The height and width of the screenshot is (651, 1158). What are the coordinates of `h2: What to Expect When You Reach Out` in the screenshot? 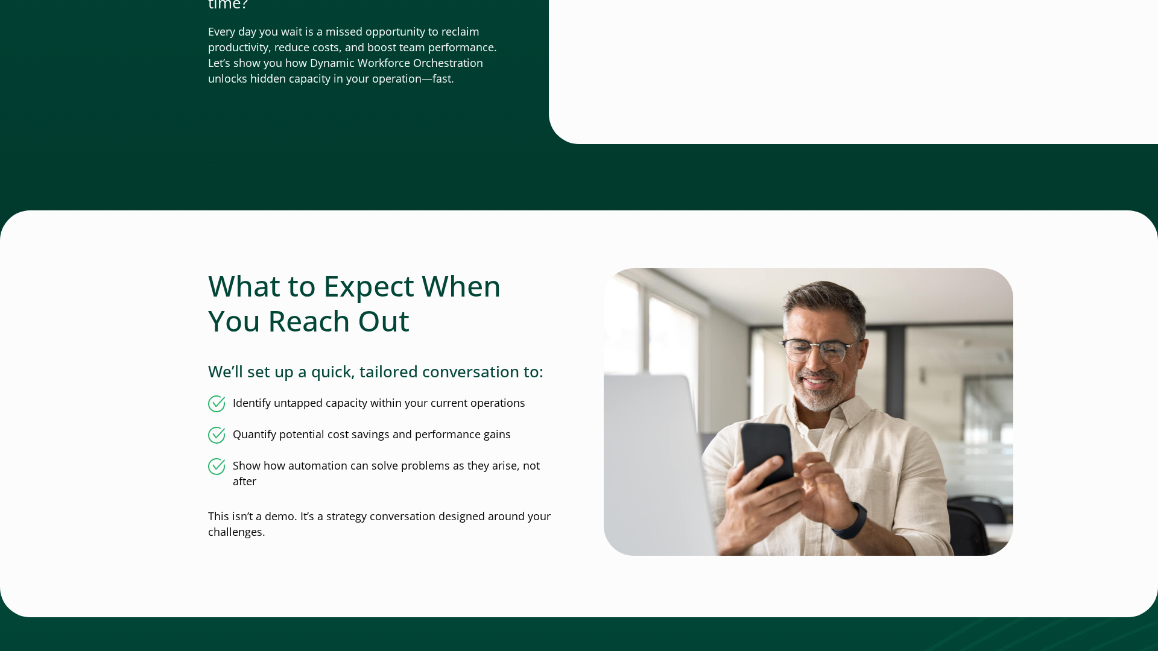 It's located at (381, 303).